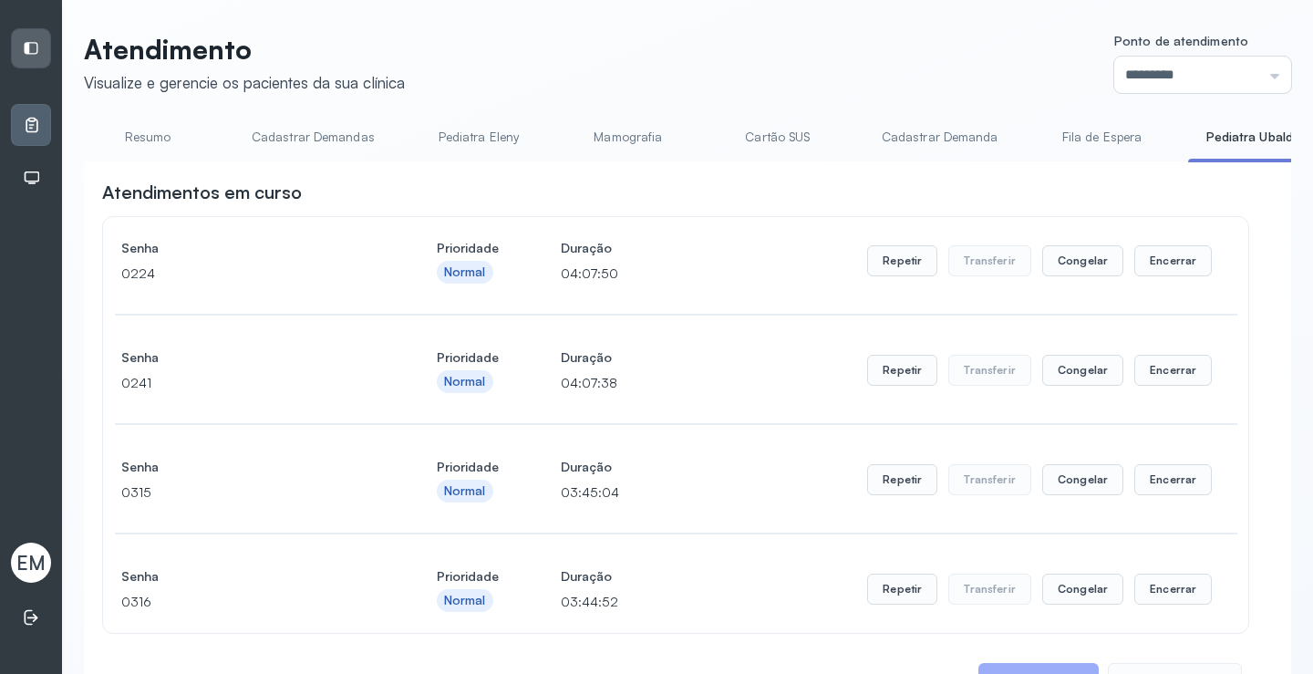 This screenshot has height=674, width=1313. Describe the element at coordinates (778, 137) in the screenshot. I see `a: Cartão SUS` at that location.